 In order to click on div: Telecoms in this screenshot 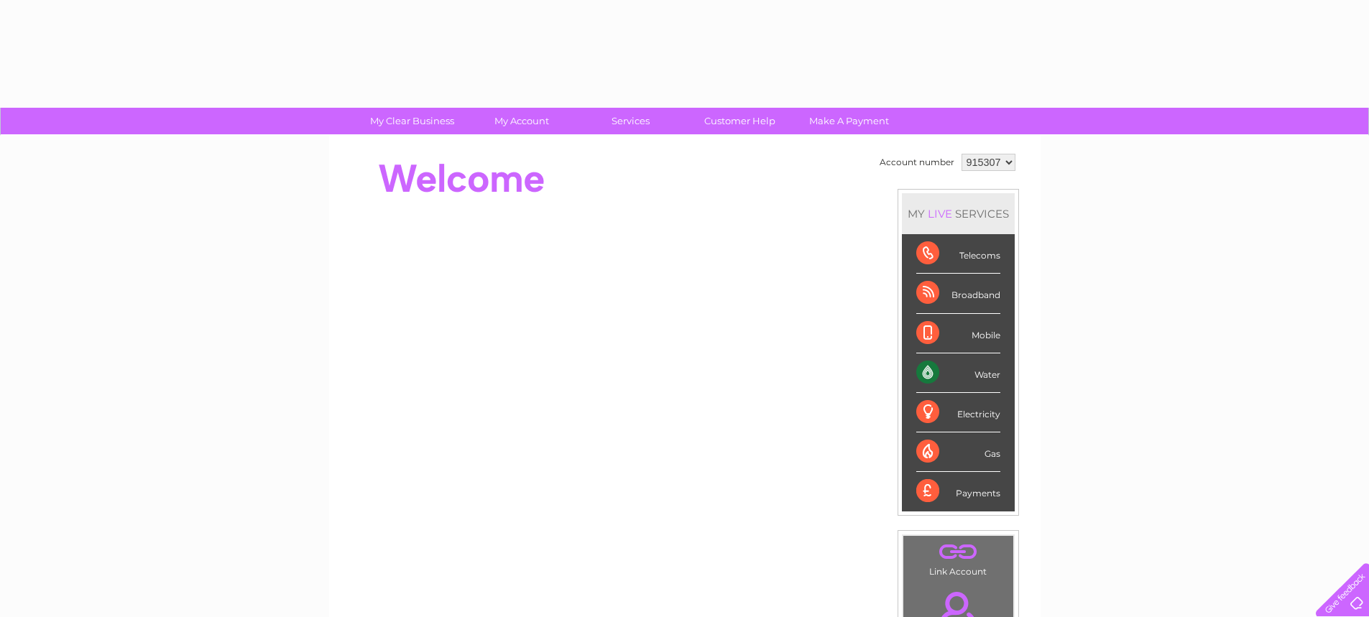, I will do `click(958, 254)`.